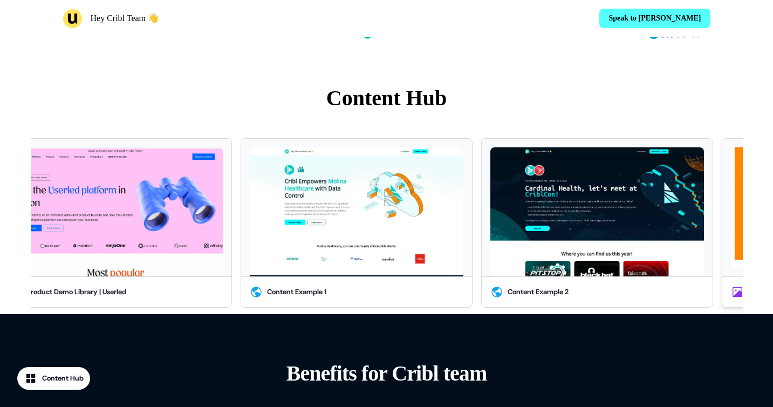  What do you see at coordinates (597, 212) in the screenshot?
I see `img: Cribl x Cardinal Health` at bounding box center [597, 212].